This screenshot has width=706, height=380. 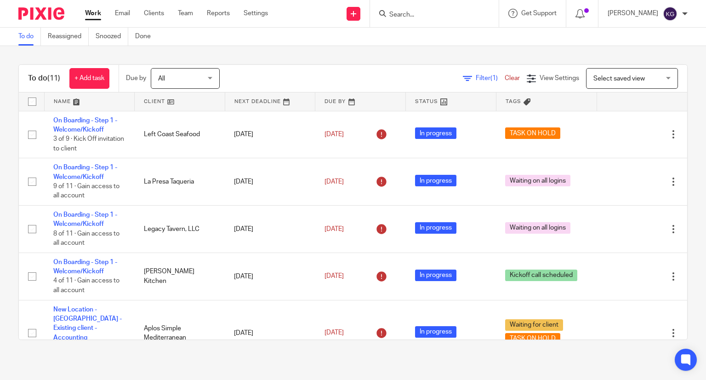 I want to click on span: Filter, so click(x=490, y=78).